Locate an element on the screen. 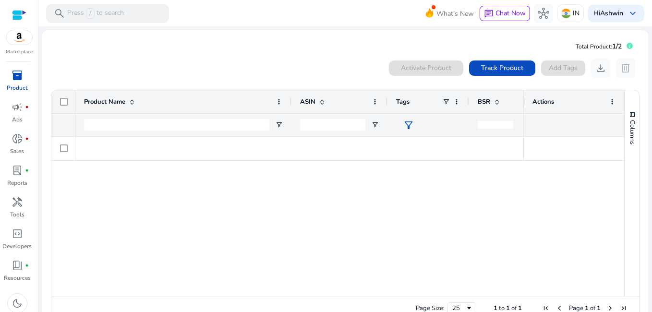  span: handyman is located at coordinates (17, 202).